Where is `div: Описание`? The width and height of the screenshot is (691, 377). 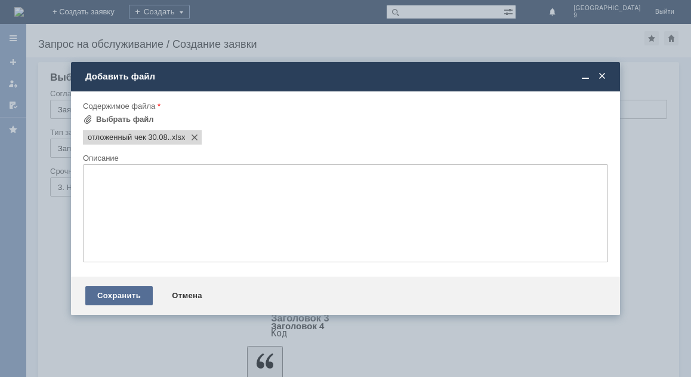 div: Описание is located at coordinates (344, 158).